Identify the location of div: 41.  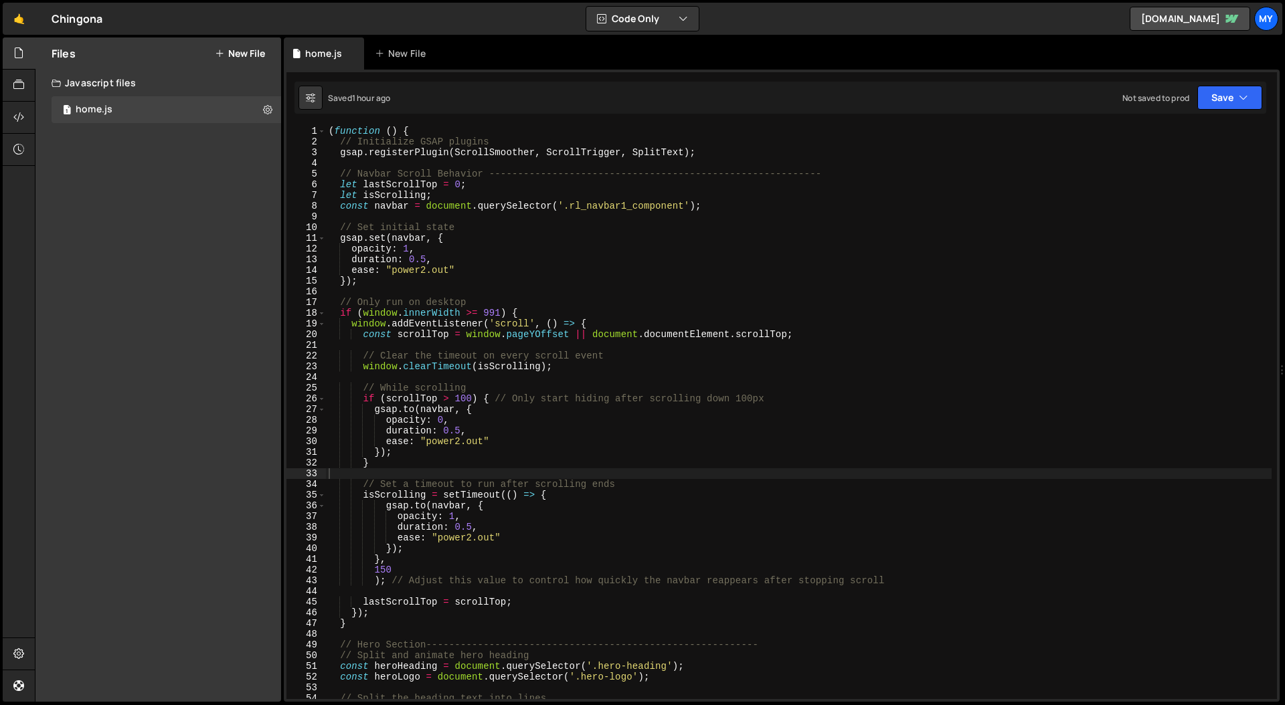
(306, 559).